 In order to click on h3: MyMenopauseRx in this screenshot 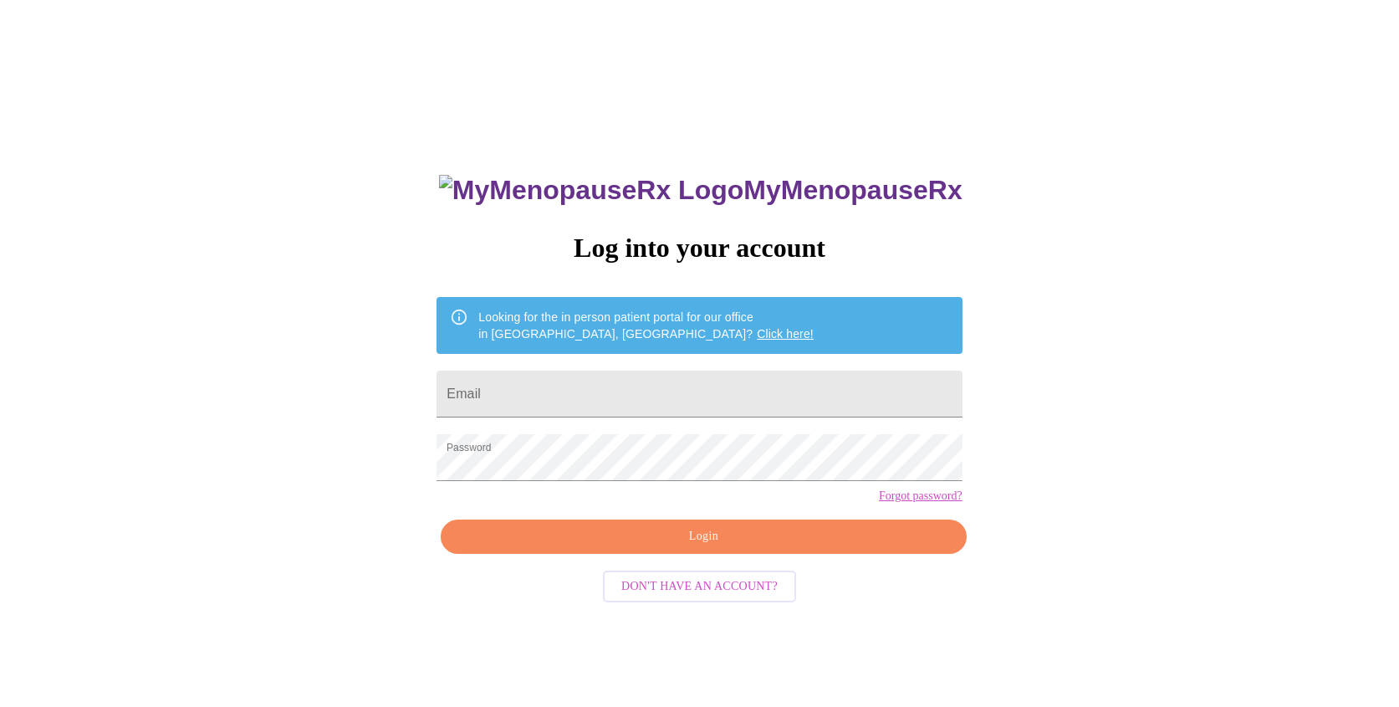, I will do `click(701, 190)`.